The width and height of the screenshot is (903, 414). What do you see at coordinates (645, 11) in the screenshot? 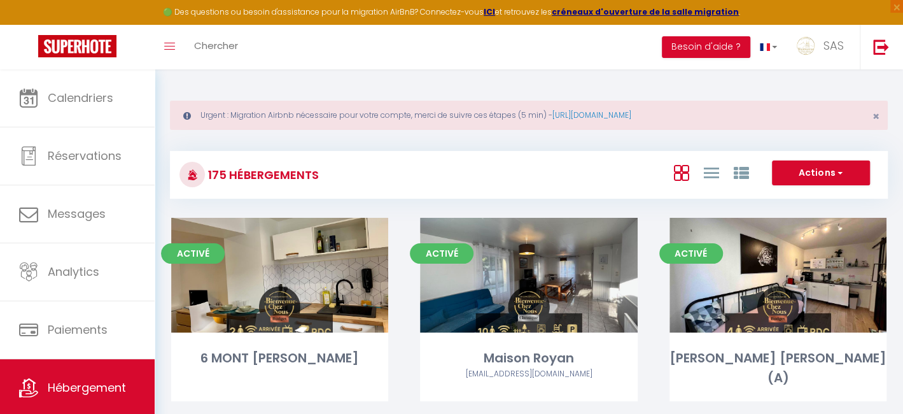
I see `strong: créneaux d'ouverture de la salle migration` at bounding box center [645, 11].